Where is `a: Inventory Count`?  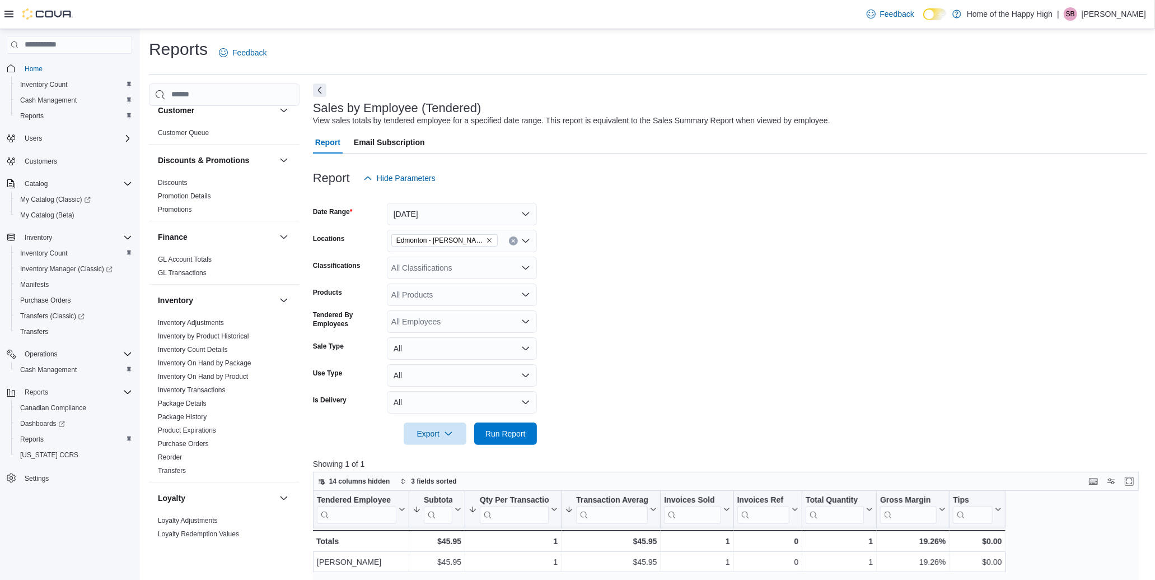 a: Inventory Count is located at coordinates (44, 85).